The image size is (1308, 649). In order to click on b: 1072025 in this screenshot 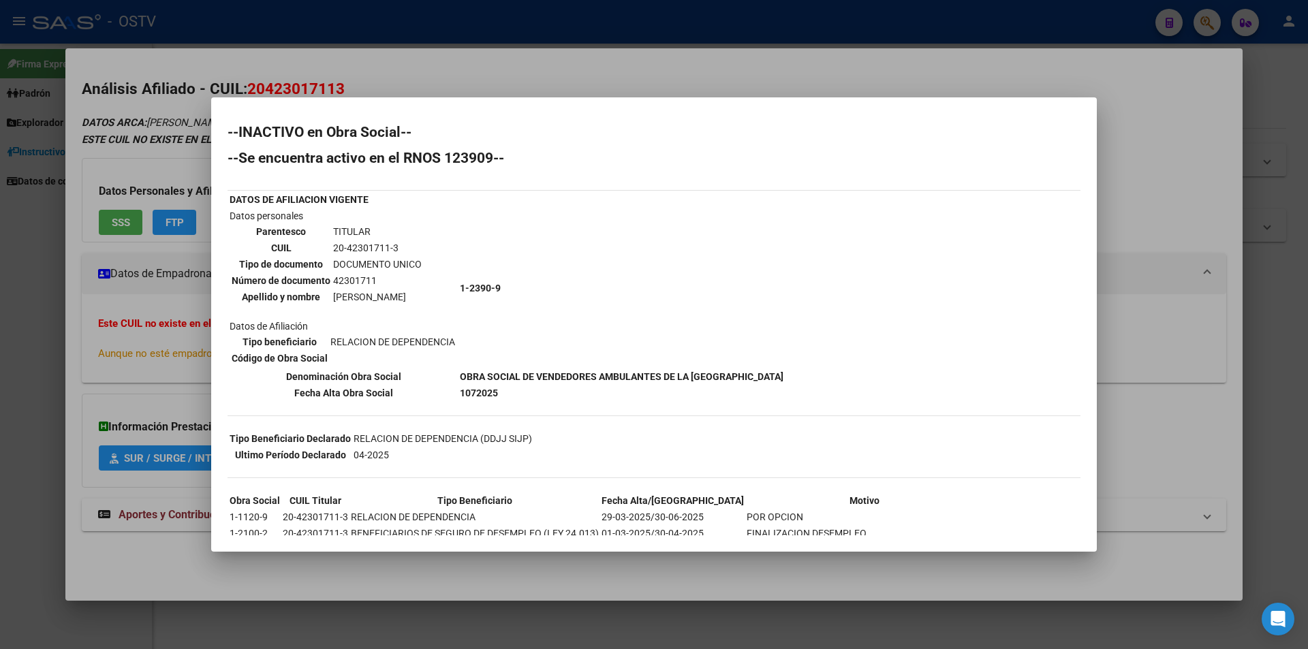, I will do `click(479, 393)`.